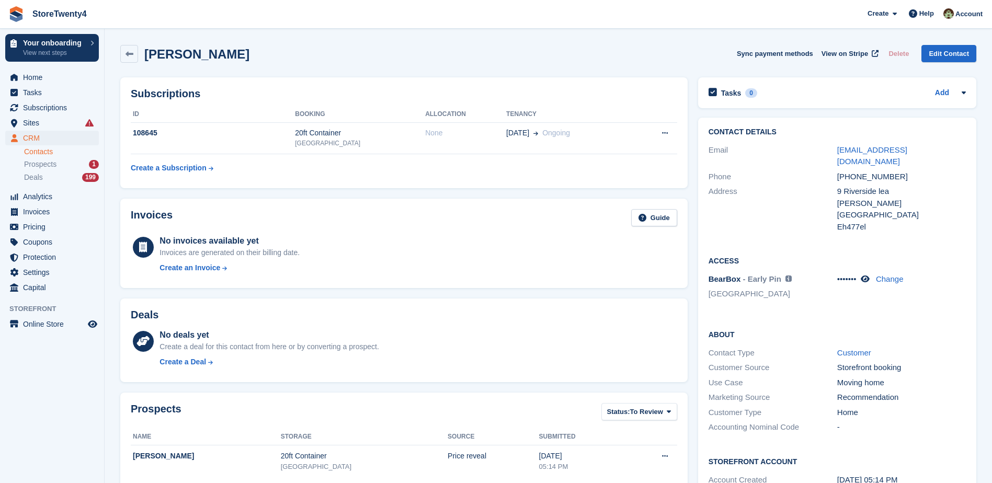 This screenshot has width=992, height=483. I want to click on a: Prospects 1, so click(61, 164).